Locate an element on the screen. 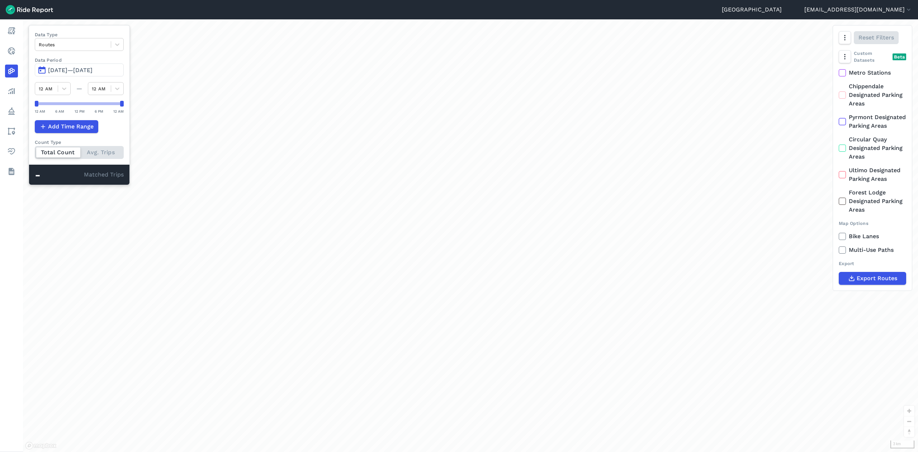  a: Realtime is located at coordinates (11, 51).